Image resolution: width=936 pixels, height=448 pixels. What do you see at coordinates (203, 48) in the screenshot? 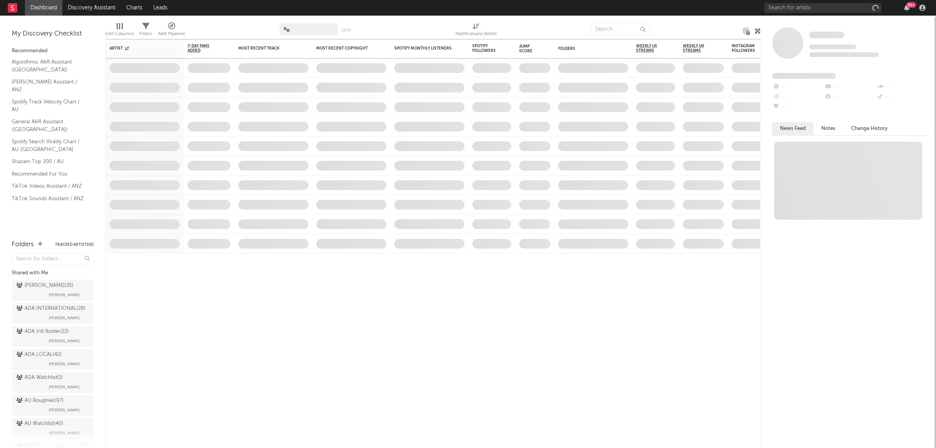
I see `span: 7-Day Fans Added` at bounding box center [203, 48].